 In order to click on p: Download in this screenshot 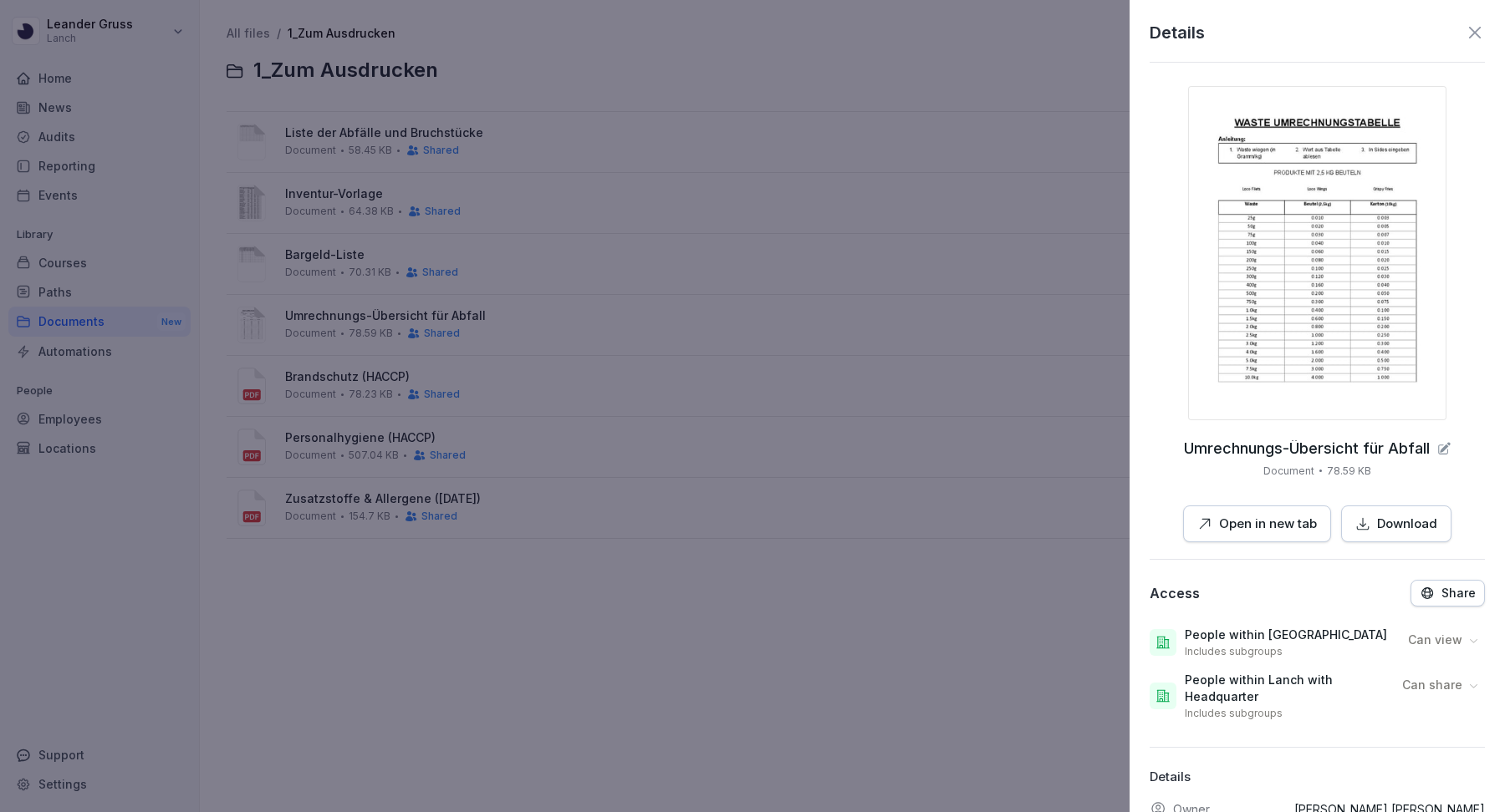, I will do `click(1407, 524)`.